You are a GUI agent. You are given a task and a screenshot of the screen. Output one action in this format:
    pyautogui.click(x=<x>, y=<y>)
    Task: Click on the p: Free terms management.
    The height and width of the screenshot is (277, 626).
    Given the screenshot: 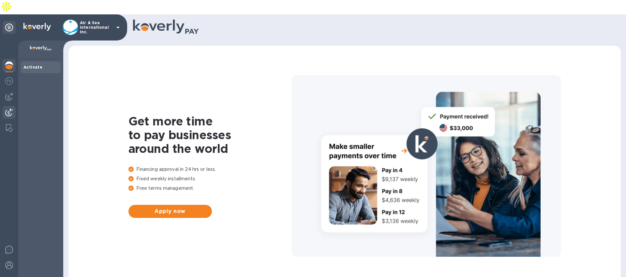 What is the action you would take?
    pyautogui.click(x=210, y=188)
    